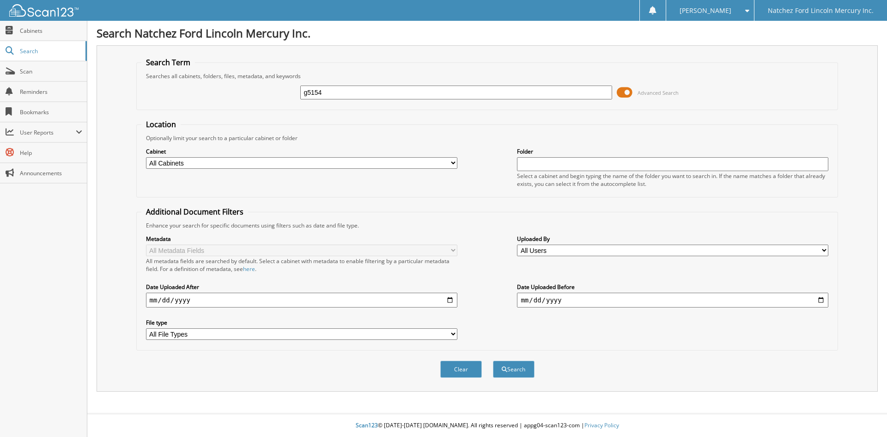 This screenshot has width=887, height=437. I want to click on h1: Search Natchez Ford Lincoln Mercury Inc., so click(487, 33).